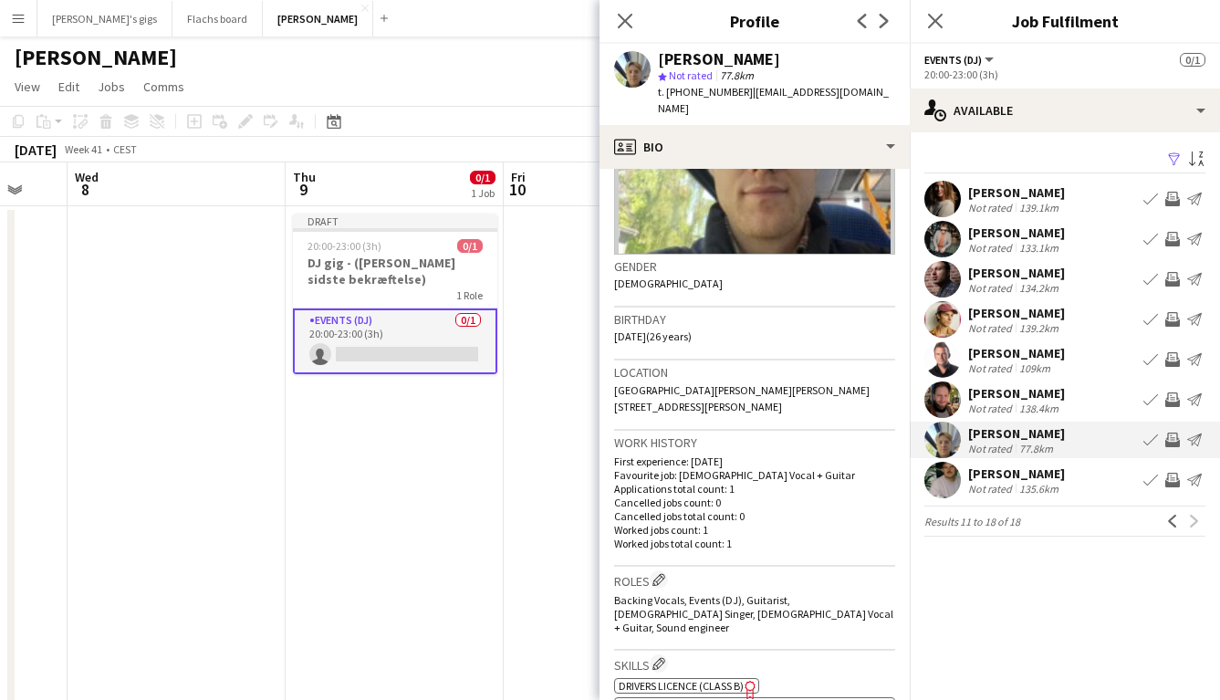  What do you see at coordinates (1038, 207) in the screenshot?
I see `div: 139.1km` at bounding box center [1038, 207].